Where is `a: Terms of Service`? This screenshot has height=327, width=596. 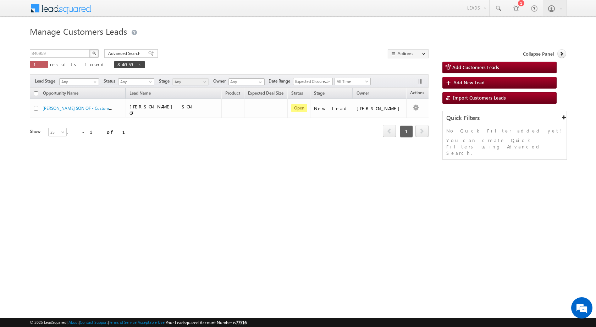
a: Terms of Service is located at coordinates (123, 323).